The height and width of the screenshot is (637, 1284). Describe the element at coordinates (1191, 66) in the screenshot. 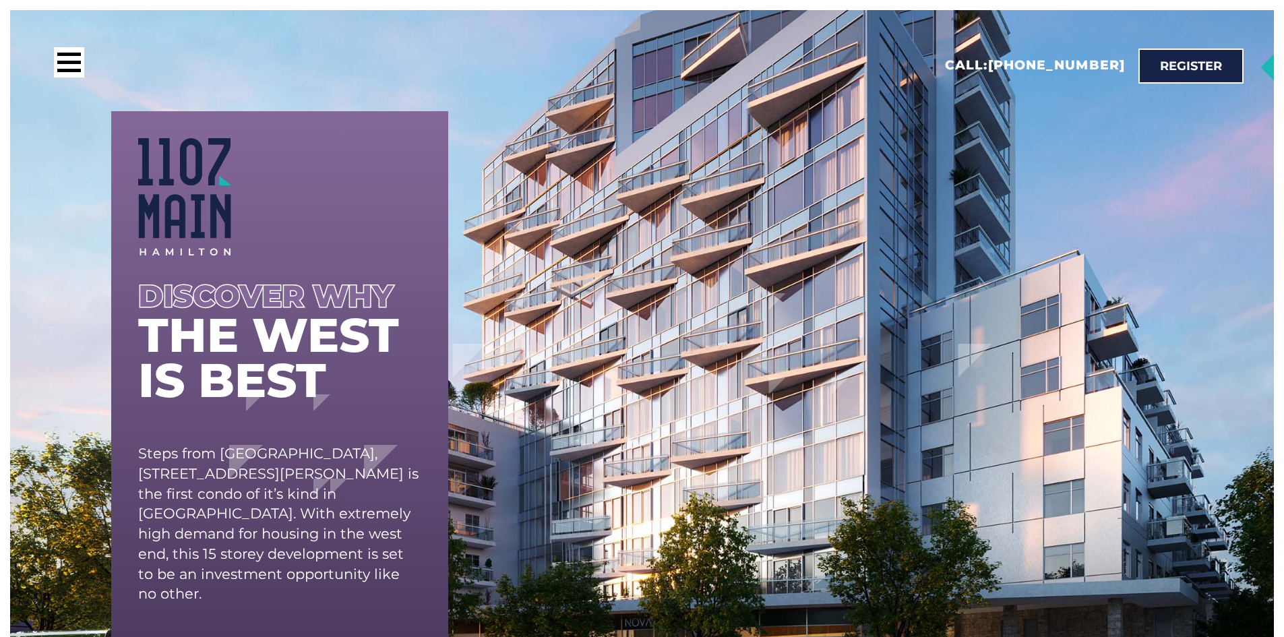

I see `a: Register` at that location.